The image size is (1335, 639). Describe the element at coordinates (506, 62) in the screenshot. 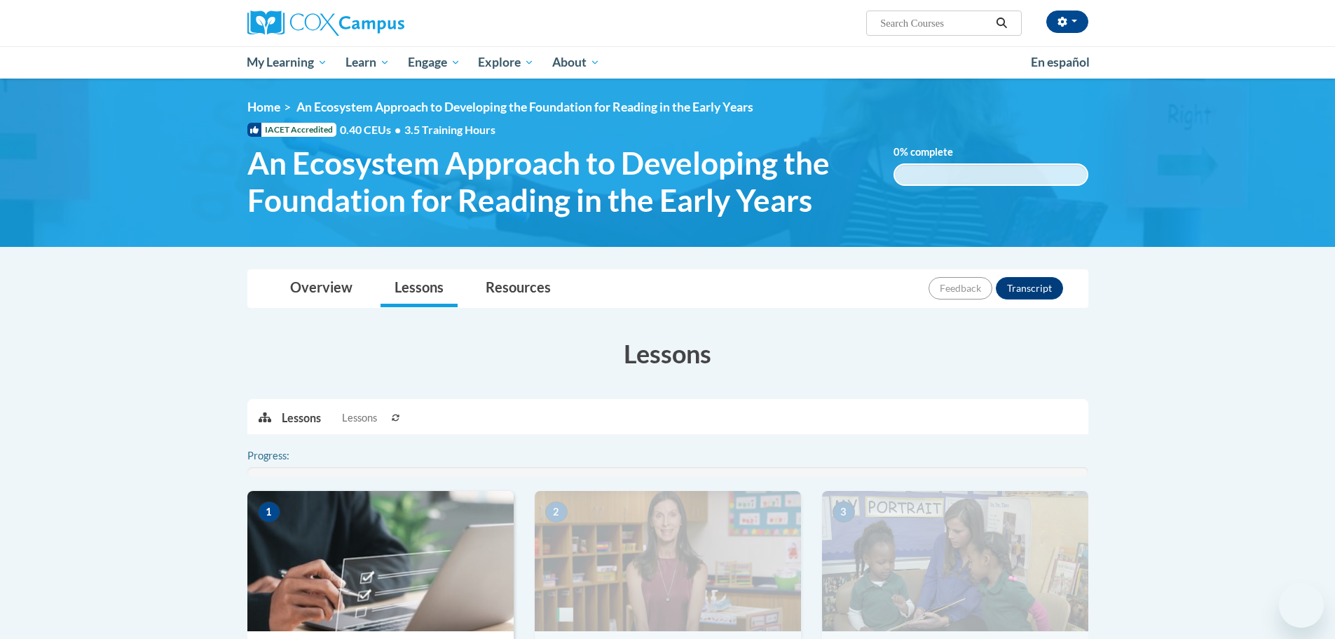

I see `span: Explore` at that location.